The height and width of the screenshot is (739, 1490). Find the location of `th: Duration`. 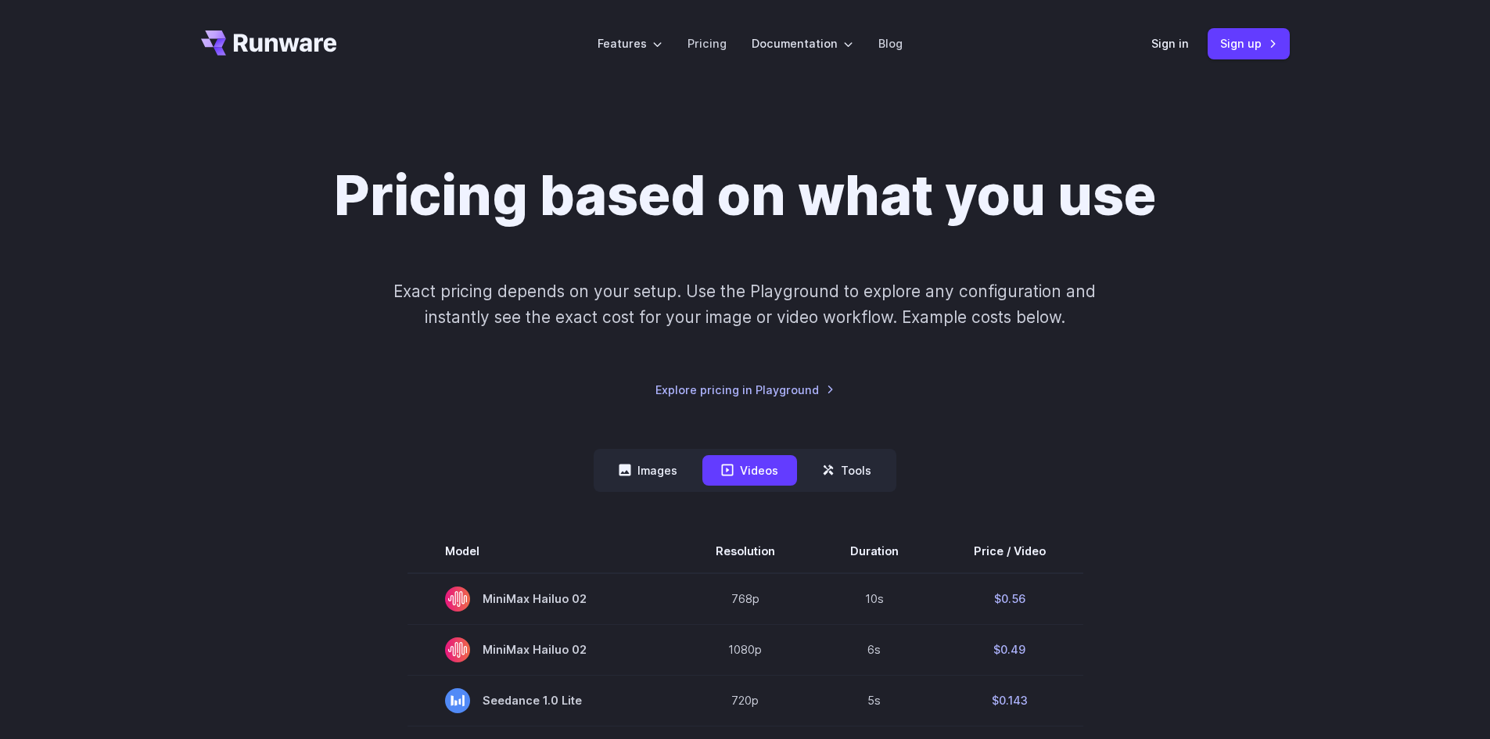

th: Duration is located at coordinates (874, 551).